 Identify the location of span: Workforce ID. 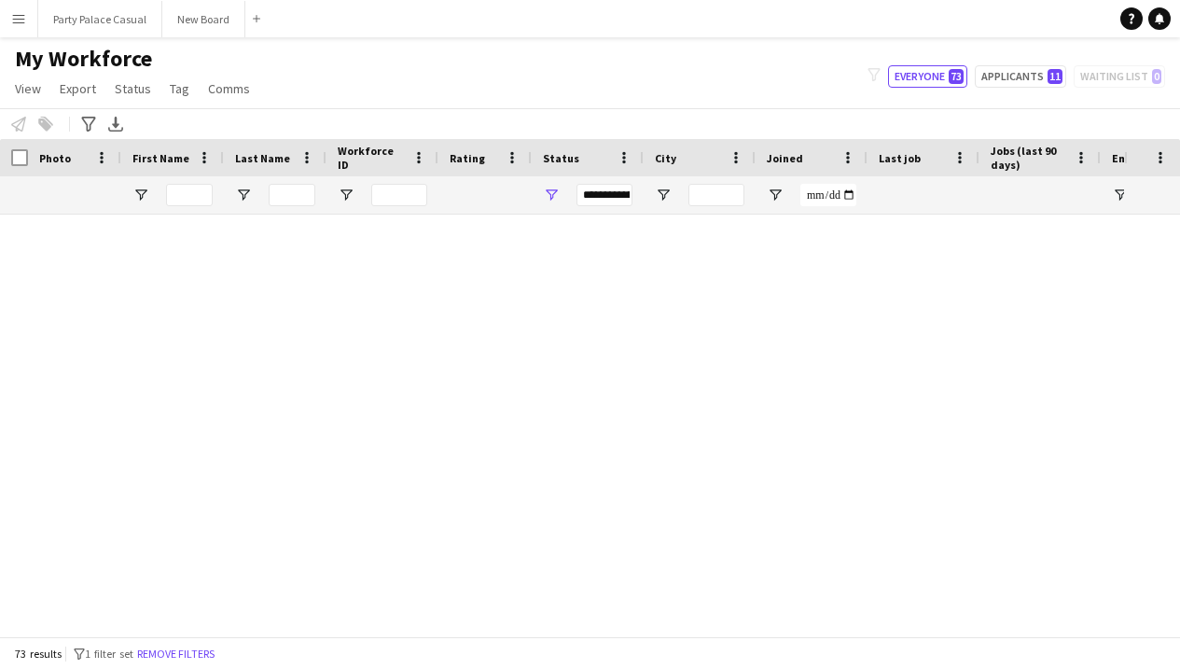
(371, 158).